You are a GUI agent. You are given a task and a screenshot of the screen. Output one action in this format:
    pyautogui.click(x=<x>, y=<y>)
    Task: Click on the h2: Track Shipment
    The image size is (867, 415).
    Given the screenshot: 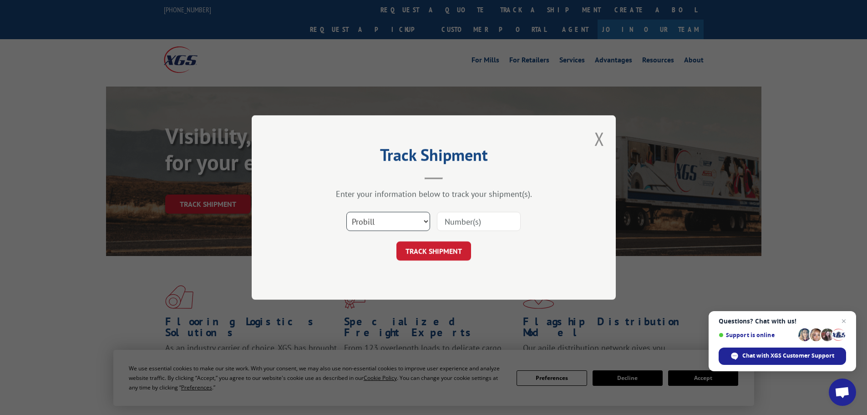 What is the action you would take?
    pyautogui.click(x=434, y=157)
    